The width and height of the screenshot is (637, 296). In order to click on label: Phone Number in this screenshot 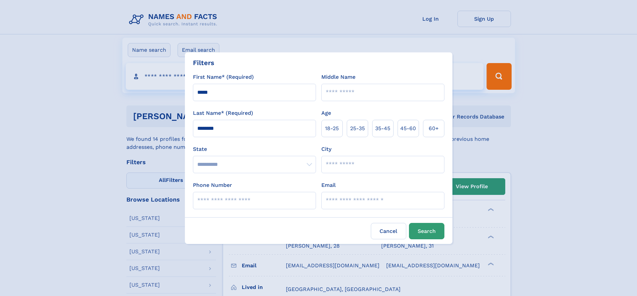, I will do `click(212, 186)`.